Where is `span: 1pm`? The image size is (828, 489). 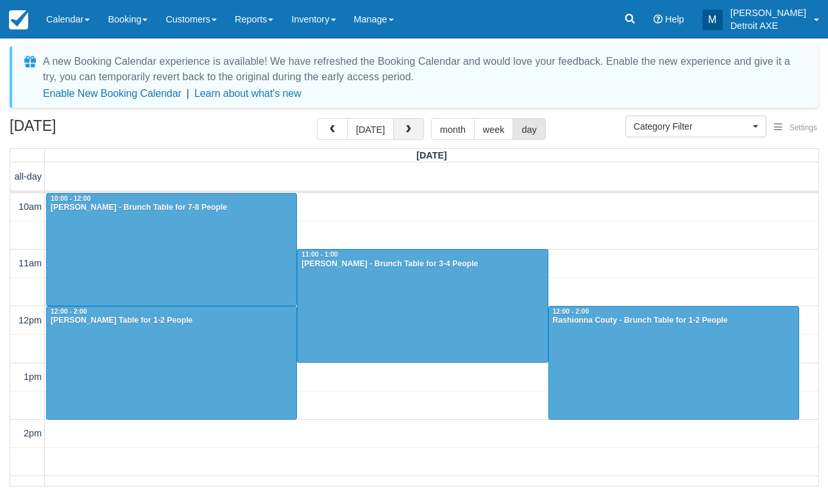 span: 1pm is located at coordinates (33, 377).